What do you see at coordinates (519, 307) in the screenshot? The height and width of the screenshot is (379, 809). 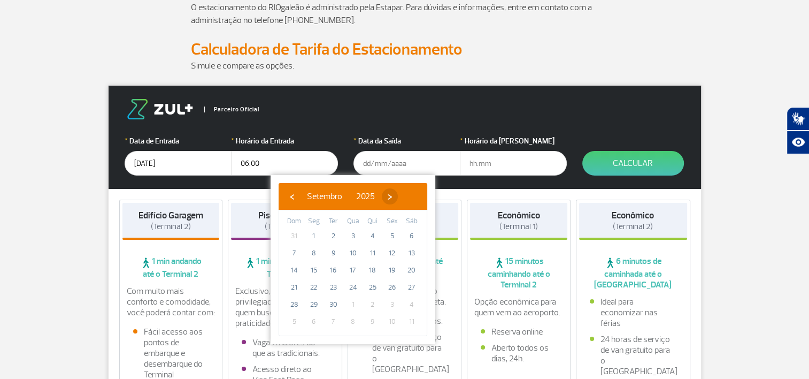 I see `p: Opção econômica para quem vem ao aeroporto.` at bounding box center [519, 307].